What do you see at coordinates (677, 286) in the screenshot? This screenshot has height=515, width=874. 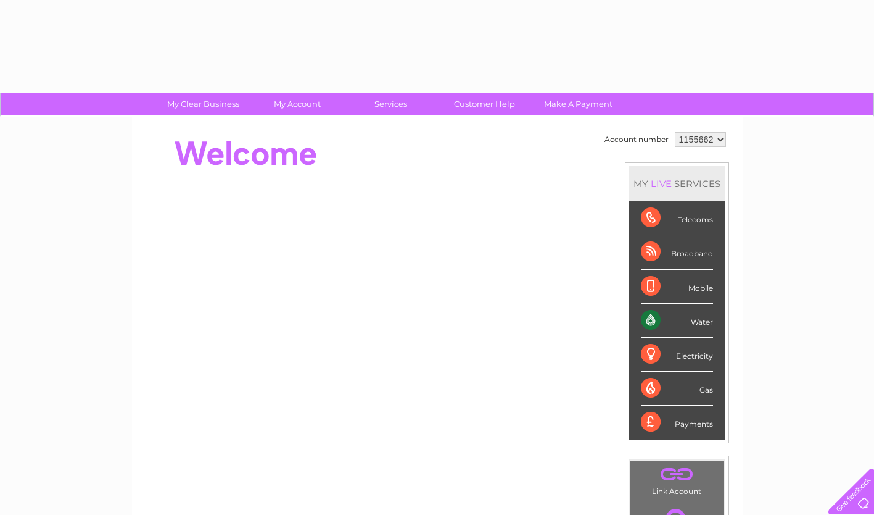 I see `div: Mobile` at bounding box center [677, 286].